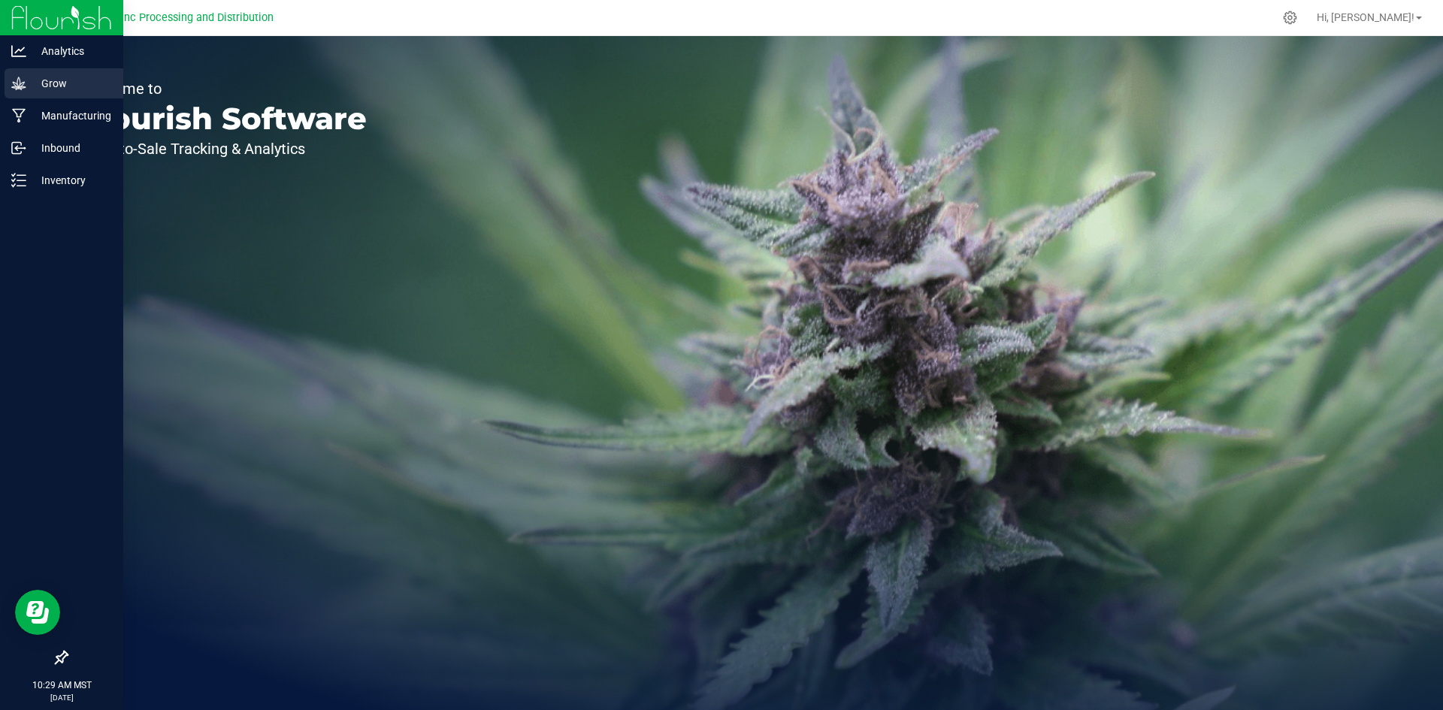  What do you see at coordinates (71, 116) in the screenshot?
I see `p: Manufacturing` at bounding box center [71, 116].